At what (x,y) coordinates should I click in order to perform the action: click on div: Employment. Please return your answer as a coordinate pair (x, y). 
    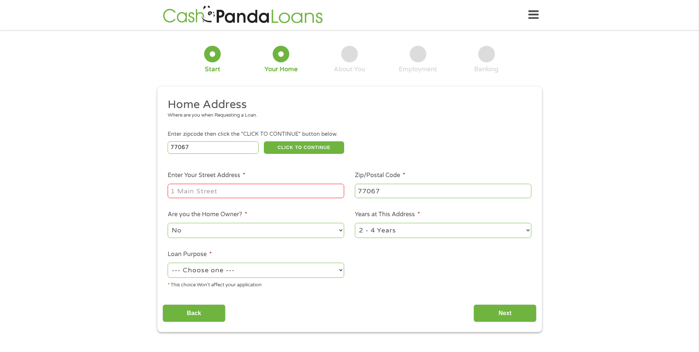
    Looking at the image, I should click on (418, 69).